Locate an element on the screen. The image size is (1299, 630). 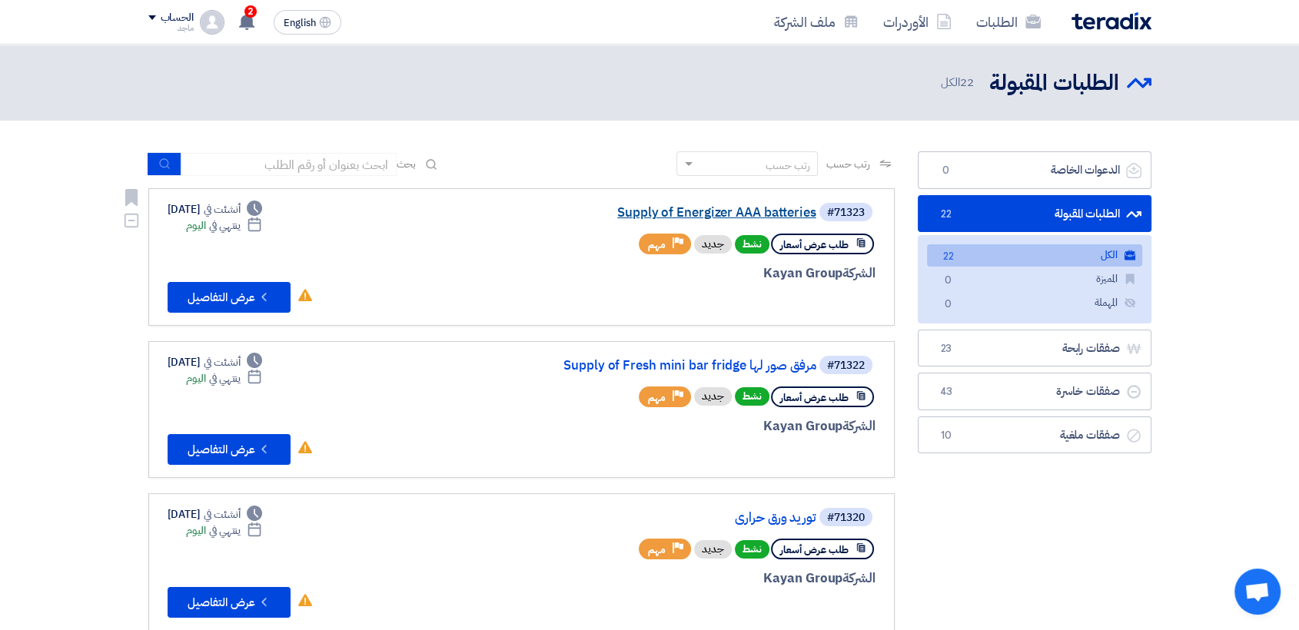
span: رتب حسب is located at coordinates (847, 164).